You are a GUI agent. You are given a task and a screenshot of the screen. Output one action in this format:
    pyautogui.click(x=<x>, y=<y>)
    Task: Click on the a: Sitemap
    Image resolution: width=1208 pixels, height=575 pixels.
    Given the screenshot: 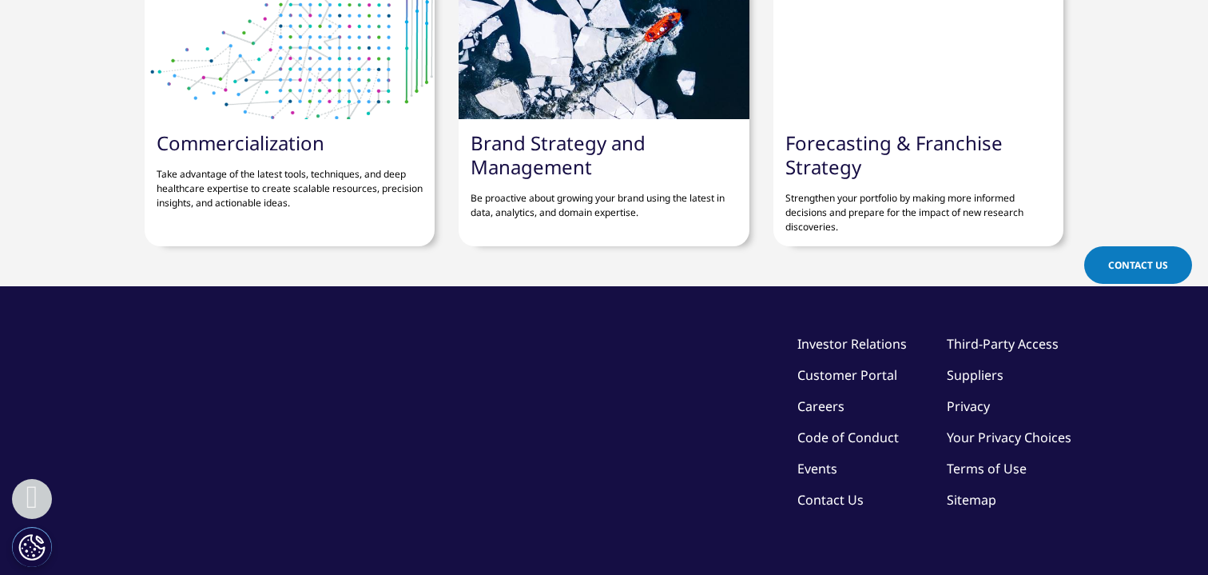 What is the action you would take?
    pyautogui.click(x=972, y=499)
    